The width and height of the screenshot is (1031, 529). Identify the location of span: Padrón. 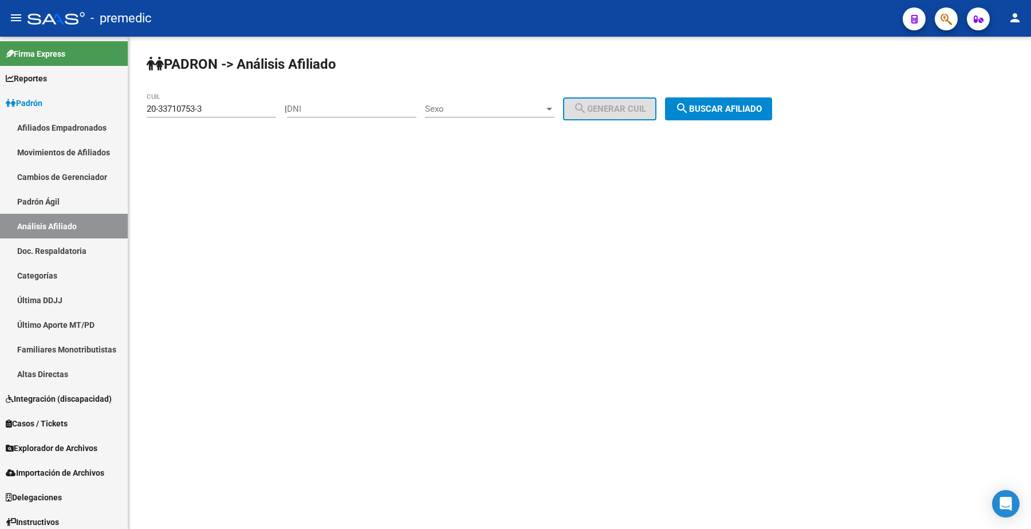
(24, 103).